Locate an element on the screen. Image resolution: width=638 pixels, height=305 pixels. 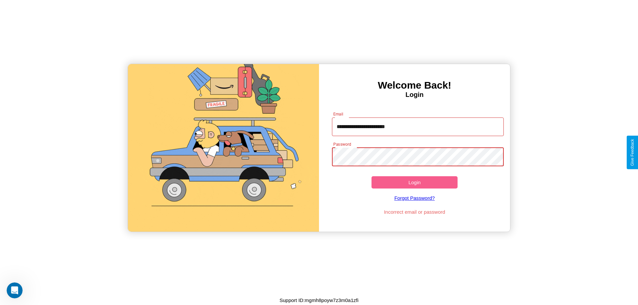
button: Login is located at coordinates (414, 182).